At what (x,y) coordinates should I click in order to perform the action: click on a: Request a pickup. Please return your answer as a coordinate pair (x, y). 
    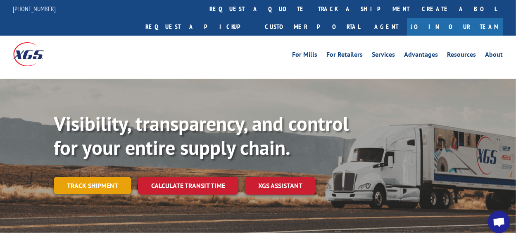
    Looking at the image, I should click on (199, 26).